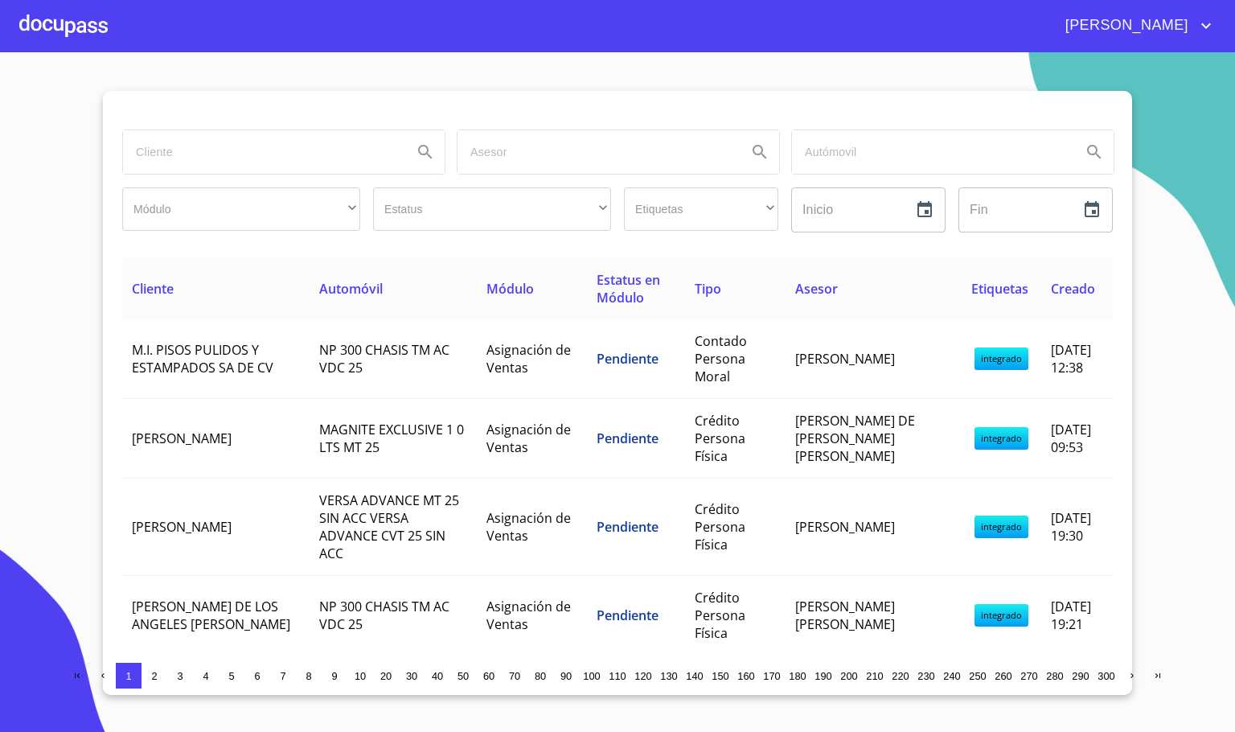 Image resolution: width=1235 pixels, height=732 pixels. I want to click on span: Automóvil, so click(351, 289).